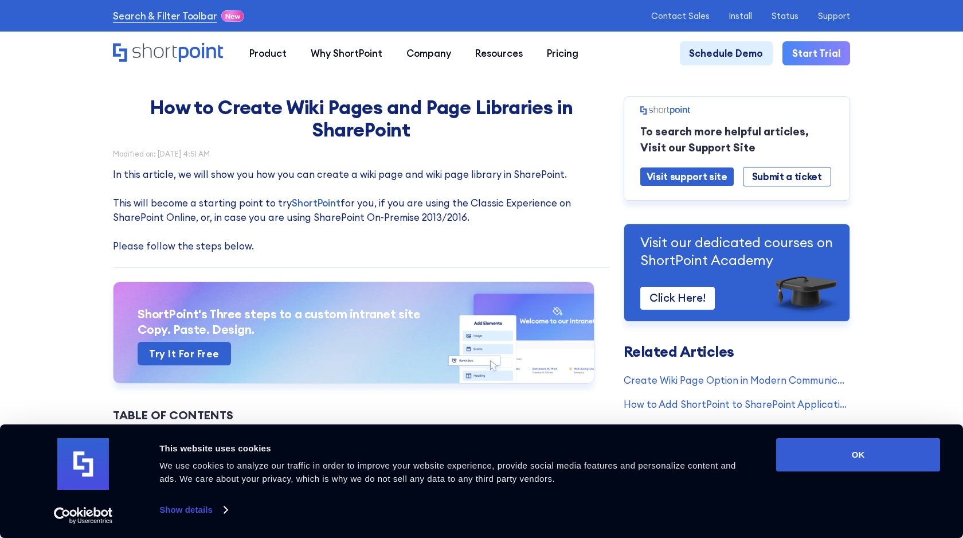 Image resolution: width=963 pixels, height=538 pixels. What do you see at coordinates (429, 53) in the screenshot?
I see `div: Company` at bounding box center [429, 53].